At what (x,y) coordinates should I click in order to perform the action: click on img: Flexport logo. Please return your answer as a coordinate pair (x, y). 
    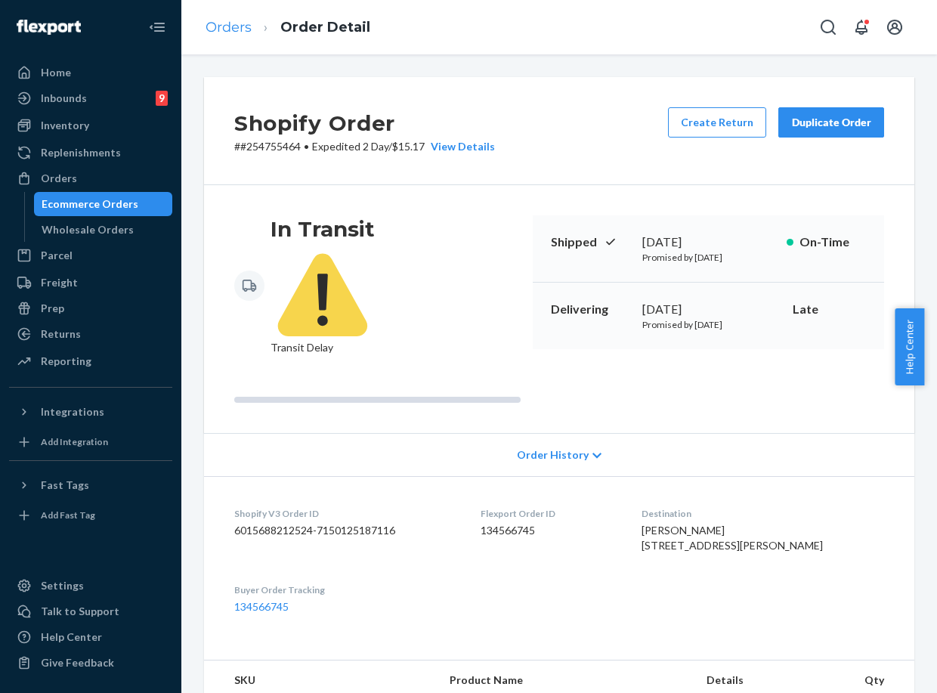
    Looking at the image, I should click on (48, 27).